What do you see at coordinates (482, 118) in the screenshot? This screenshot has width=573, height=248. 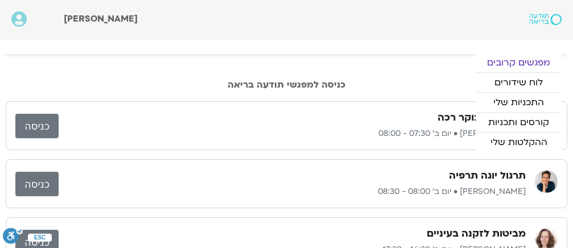 I see `h3: מדיטציית בוקר רכה` at bounding box center [482, 118].